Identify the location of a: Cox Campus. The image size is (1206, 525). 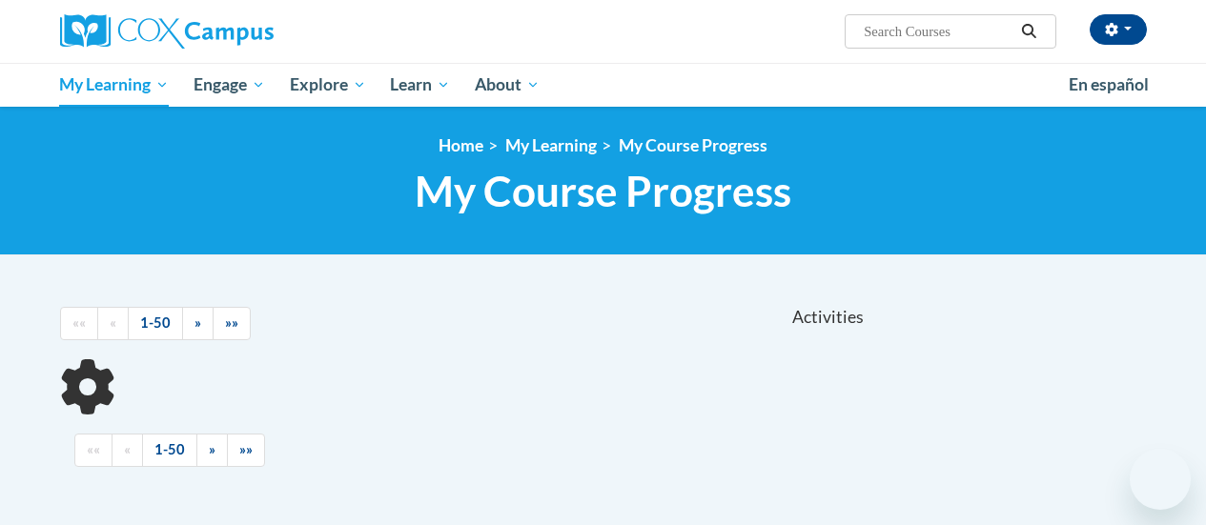
(232, 31).